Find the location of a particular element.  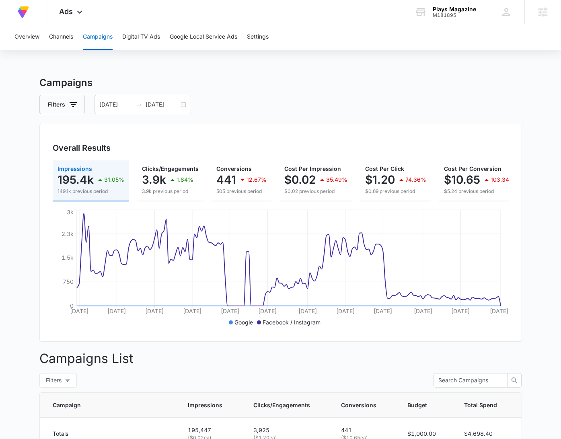

p: 3.9k is located at coordinates (154, 180).